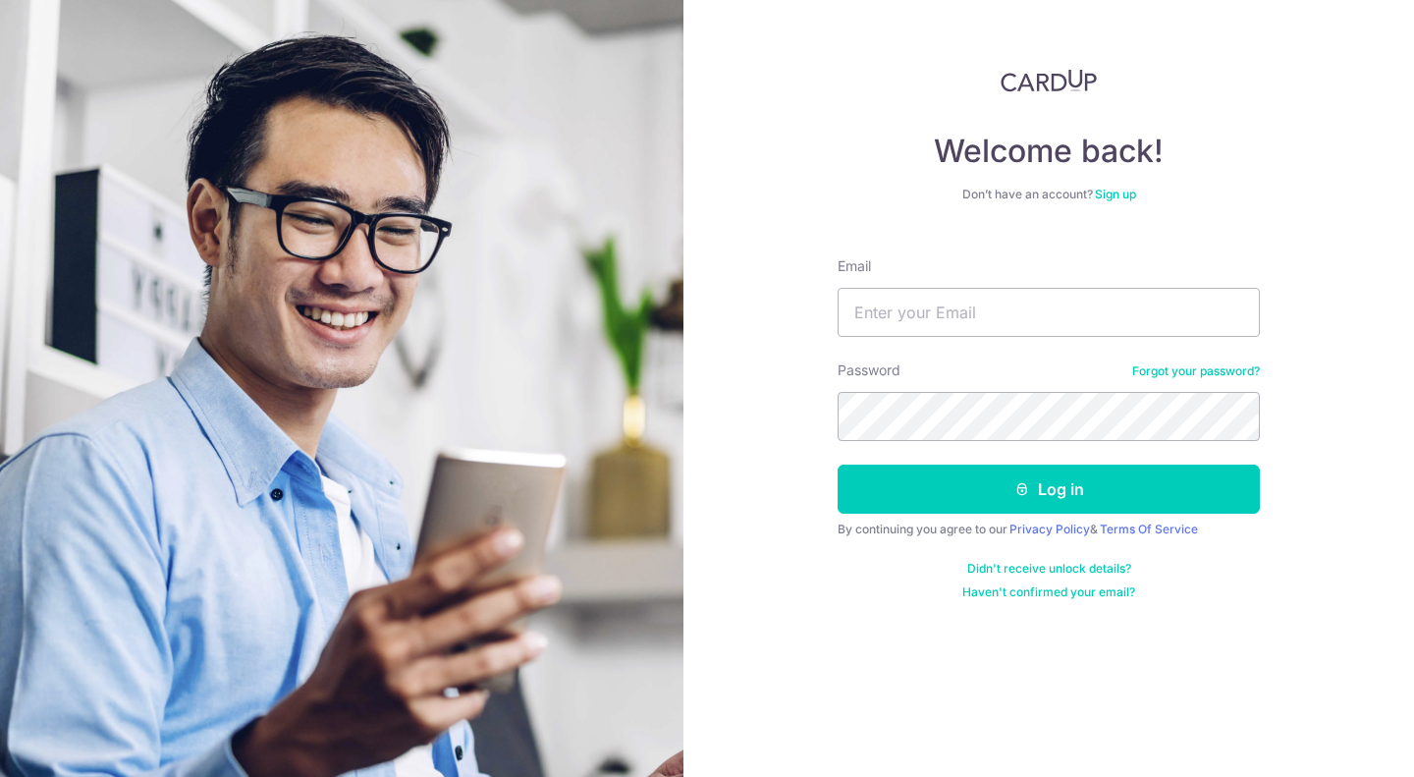  Describe the element at coordinates (1049, 529) in the screenshot. I see `div: By continuing you agree to our &` at that location.